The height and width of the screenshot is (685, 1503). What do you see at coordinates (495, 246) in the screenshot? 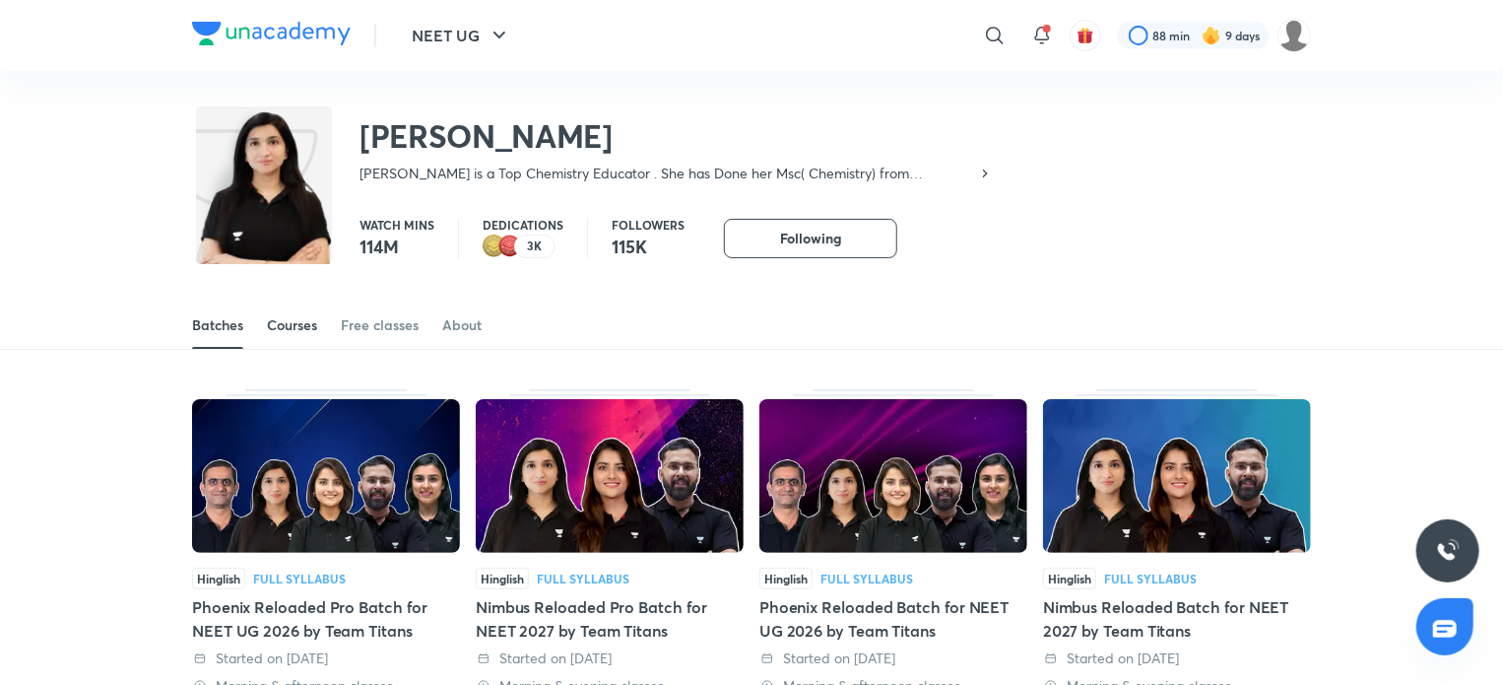
I see `img: educator badge2` at bounding box center [495, 246].